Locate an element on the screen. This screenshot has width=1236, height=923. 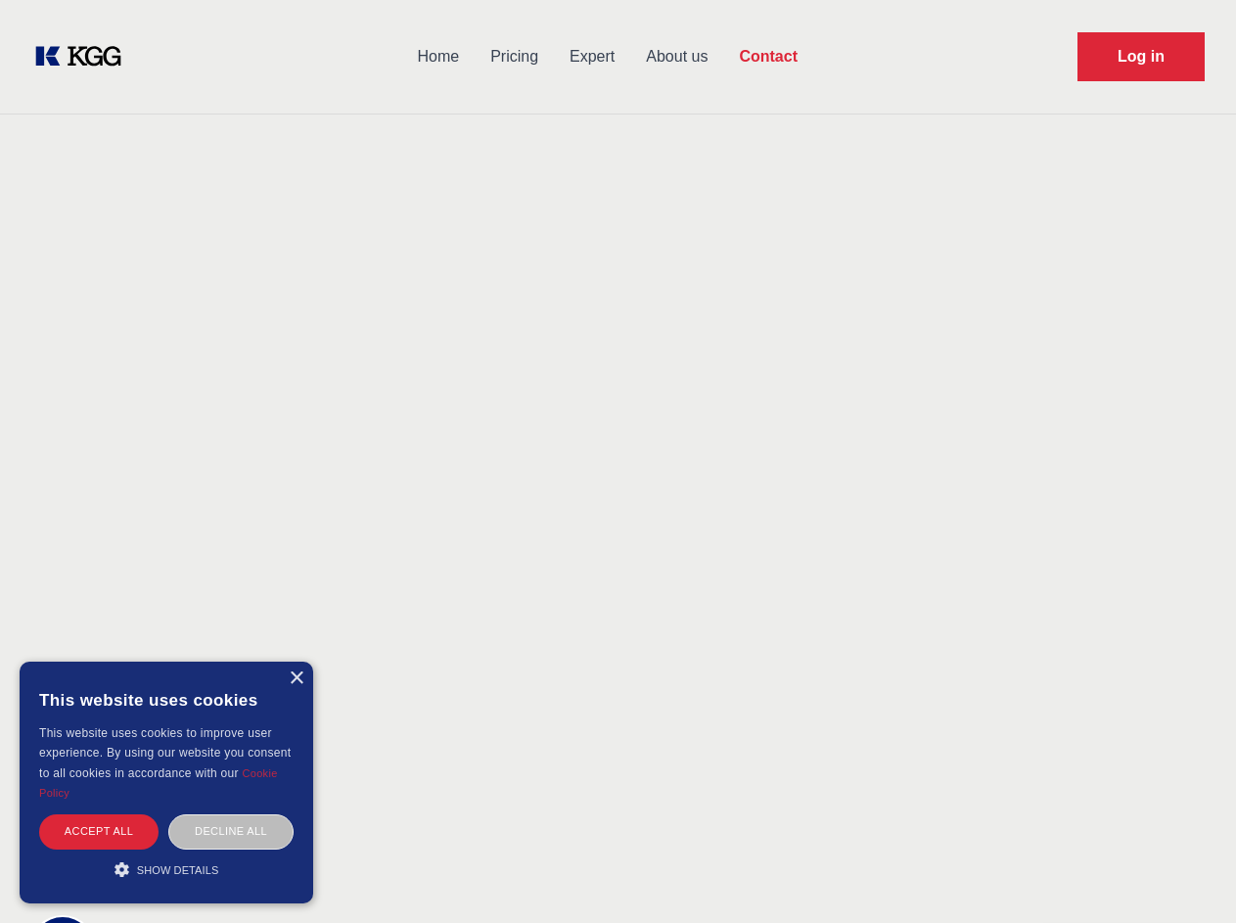
label: Email* is located at coordinates (812, 444).